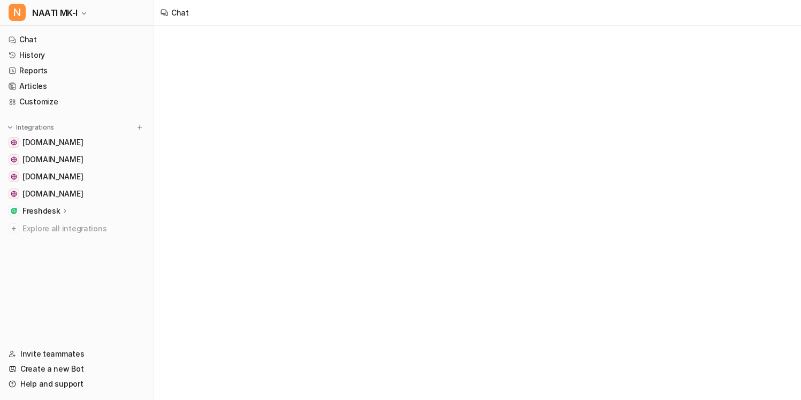  What do you see at coordinates (76, 228) in the screenshot?
I see `a: Explore all integrations` at bounding box center [76, 228].